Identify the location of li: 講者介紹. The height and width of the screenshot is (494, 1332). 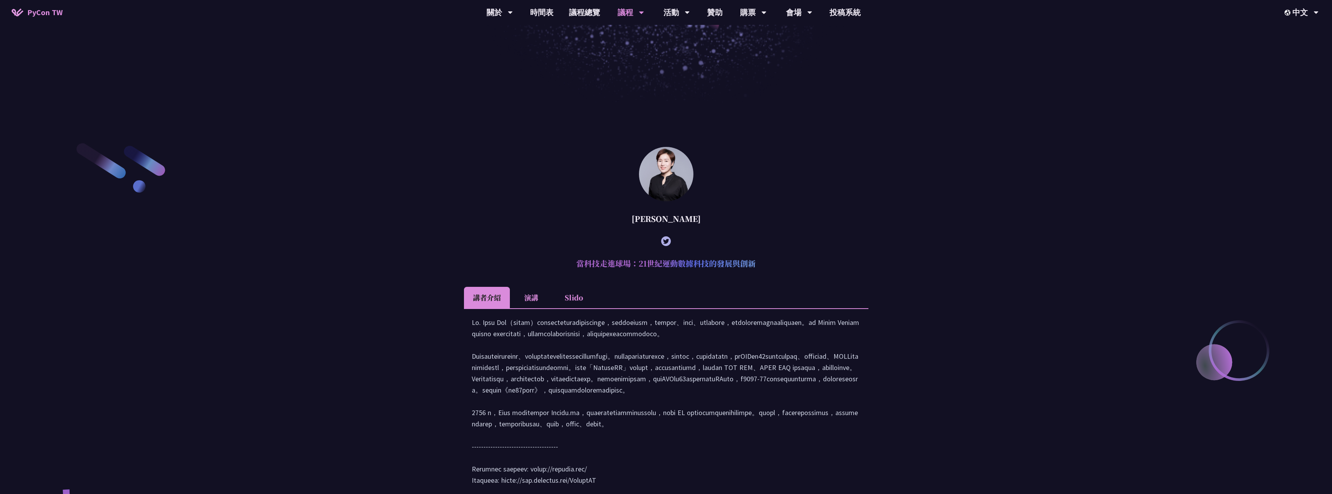
(487, 298).